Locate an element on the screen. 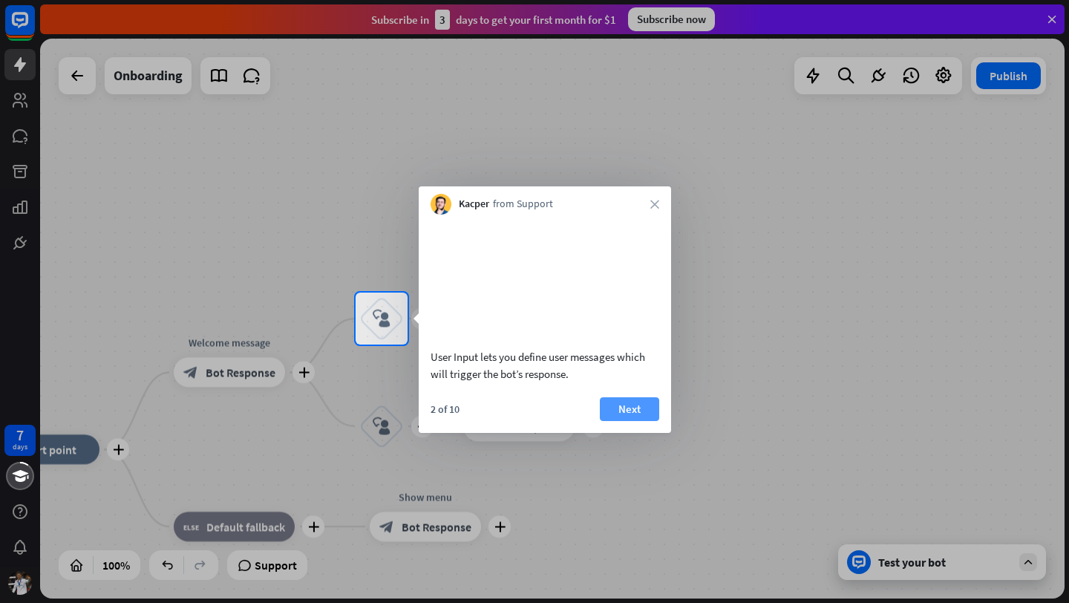 This screenshot has height=603, width=1069. i: close is located at coordinates (655, 204).